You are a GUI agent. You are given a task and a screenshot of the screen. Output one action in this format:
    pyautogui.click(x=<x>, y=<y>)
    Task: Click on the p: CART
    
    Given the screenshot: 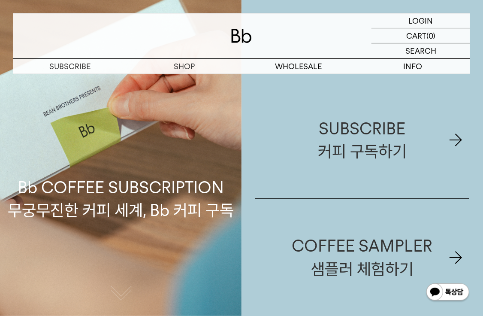 What is the action you would take?
    pyautogui.click(x=416, y=36)
    